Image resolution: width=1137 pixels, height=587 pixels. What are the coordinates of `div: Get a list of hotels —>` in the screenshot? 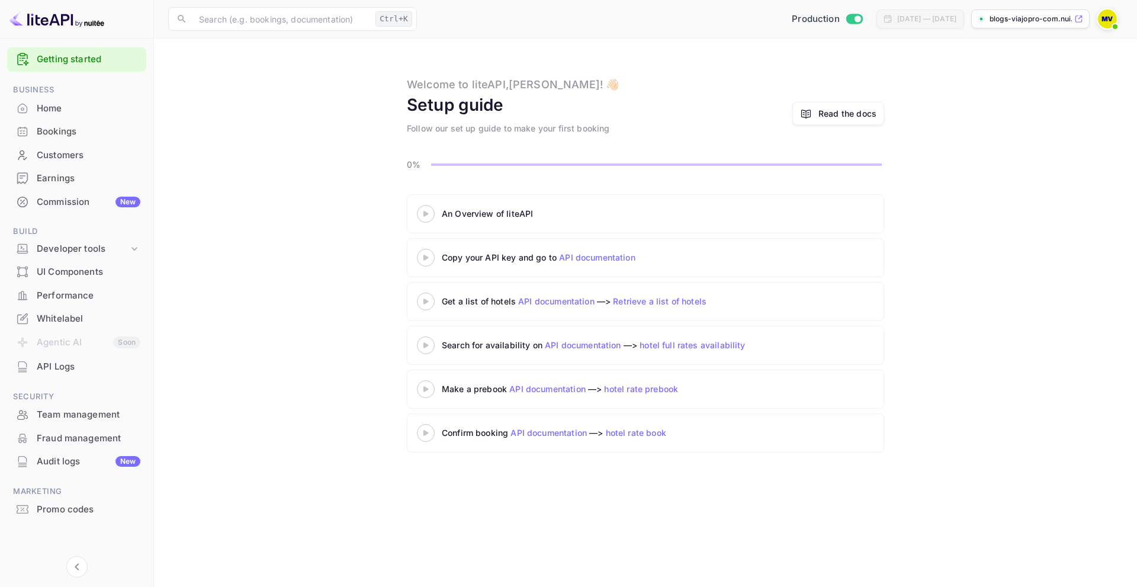 It's located at (590, 301).